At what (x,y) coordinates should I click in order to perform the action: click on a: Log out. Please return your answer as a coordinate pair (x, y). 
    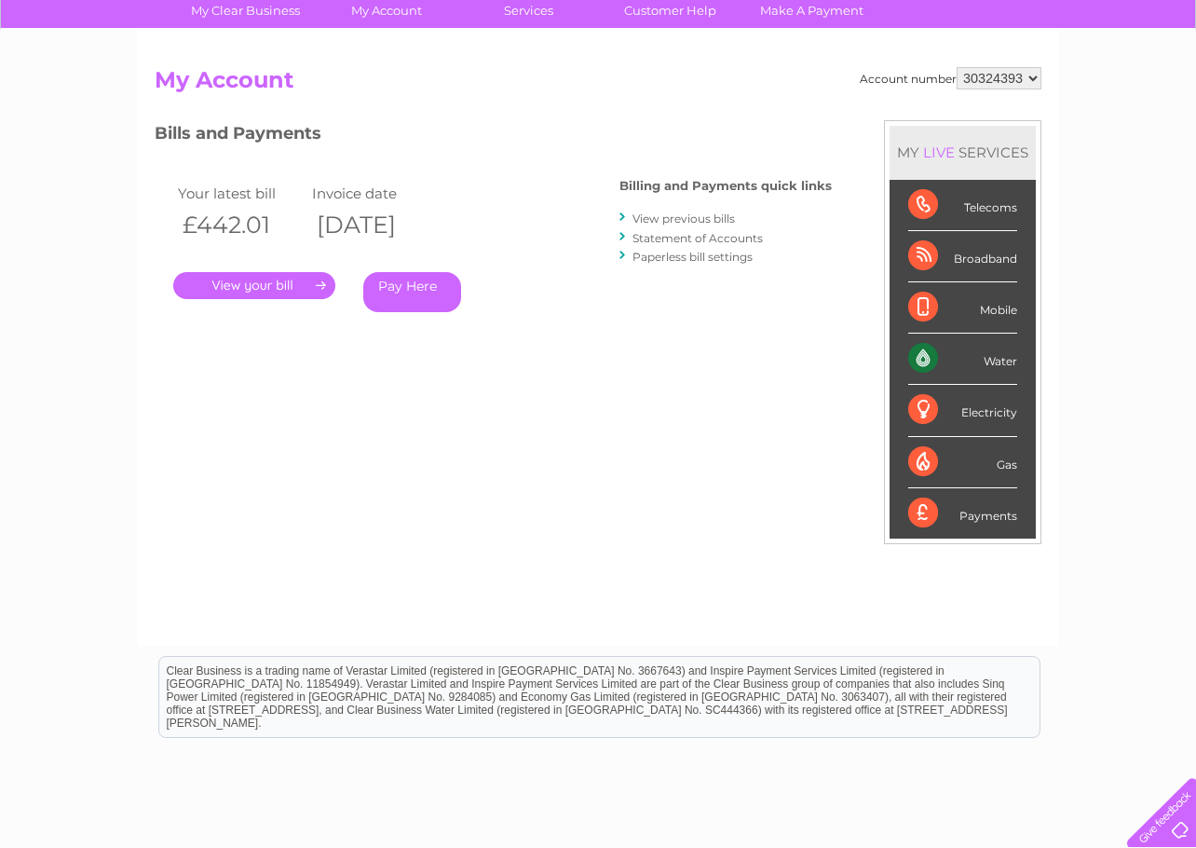
    Looking at the image, I should click on (1156, 86).